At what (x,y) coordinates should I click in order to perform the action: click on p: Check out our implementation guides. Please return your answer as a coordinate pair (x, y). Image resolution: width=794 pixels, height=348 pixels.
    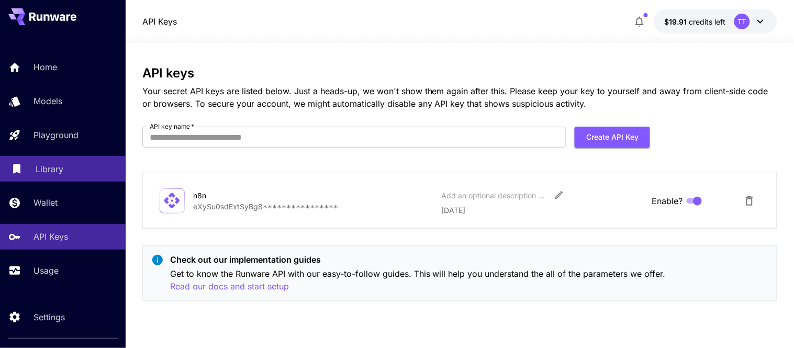
    Looking at the image, I should click on (469, 259).